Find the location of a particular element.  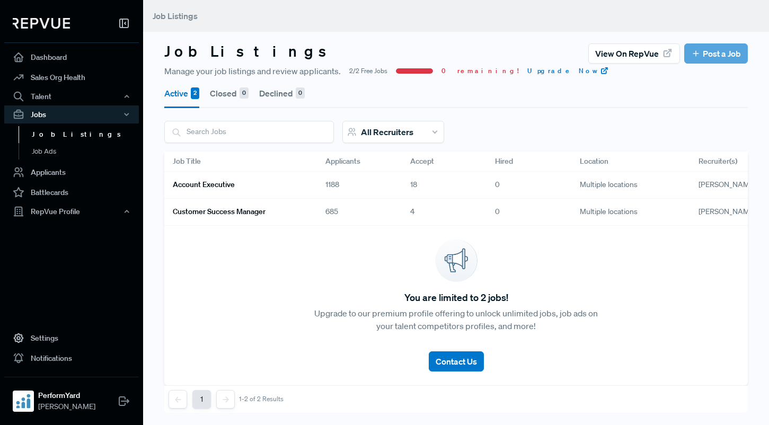

div: 1188 is located at coordinates (359, 185).